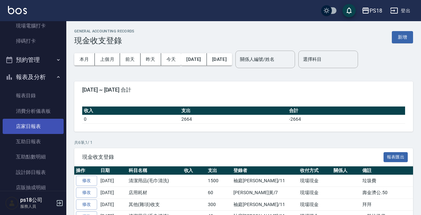 This screenshot has height=215, width=421. I want to click on th: 收付方式, so click(315, 171).